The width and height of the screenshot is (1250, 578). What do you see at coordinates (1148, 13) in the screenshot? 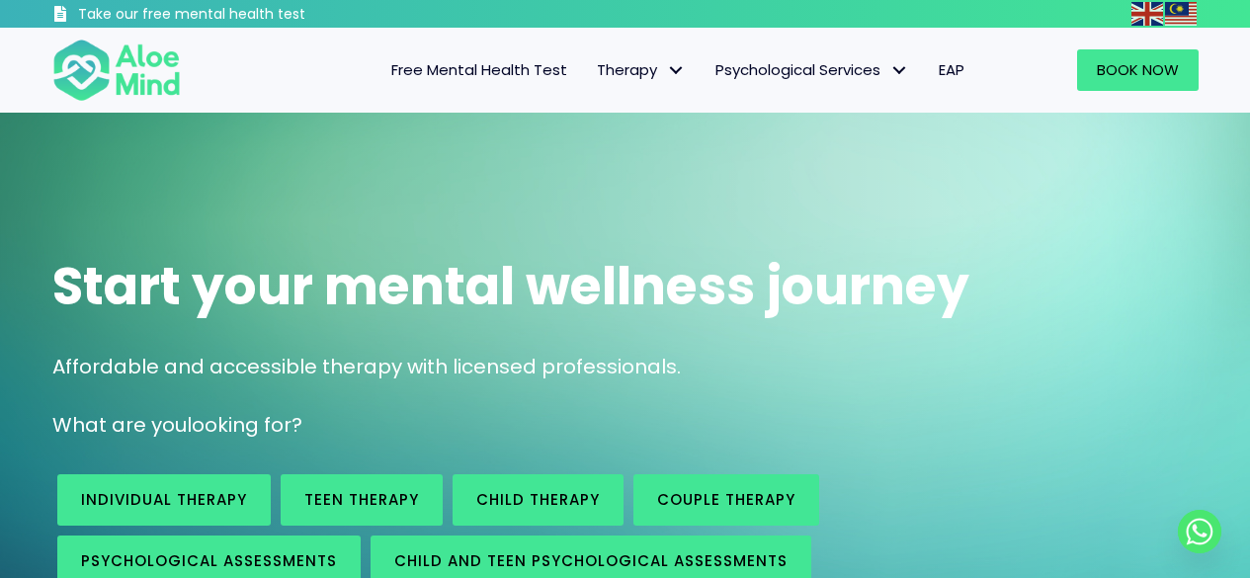
I see `a: English` at bounding box center [1148, 13].